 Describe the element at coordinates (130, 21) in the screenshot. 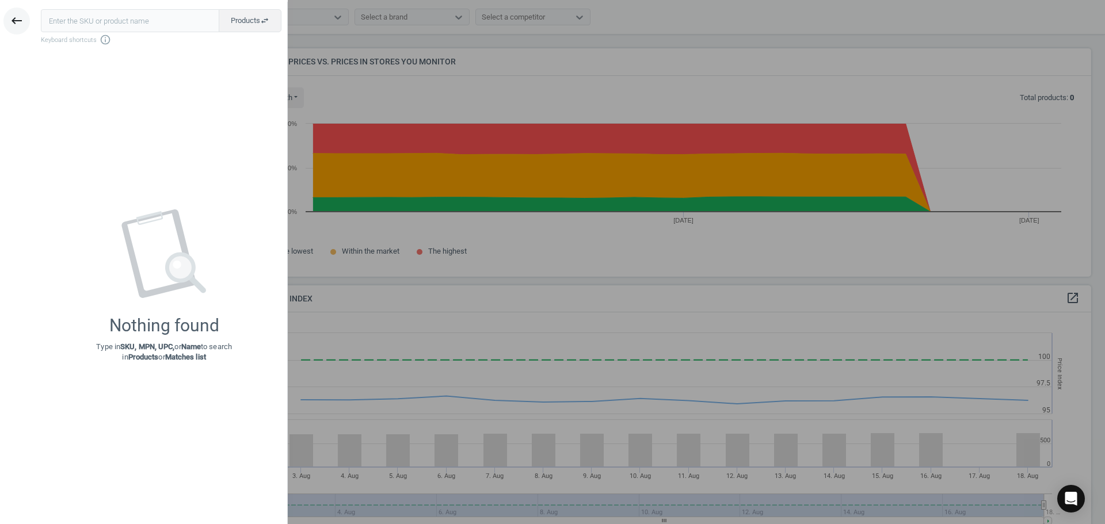

I see `input: Enter the SKU or product name` at that location.